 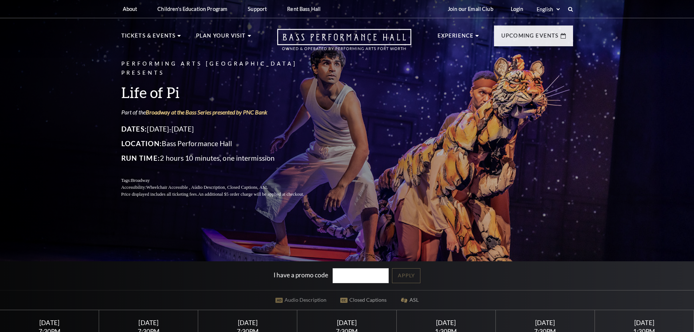 I want to click on p: 2 hours 10 minutes, one intermission, so click(x=221, y=158).